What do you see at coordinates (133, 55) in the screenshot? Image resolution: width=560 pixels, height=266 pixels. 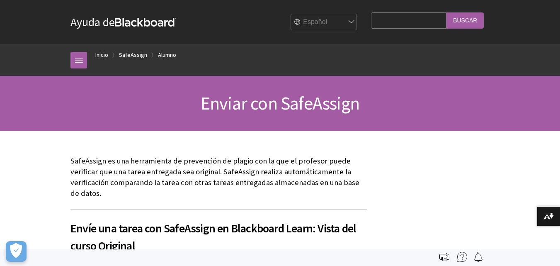 I see `a: SafeAssign` at bounding box center [133, 55].